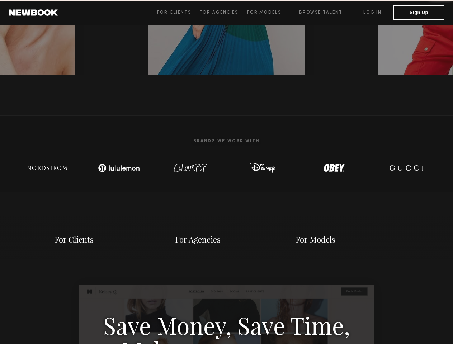 The image size is (453, 344). Describe the element at coordinates (320, 13) in the screenshot. I see `a: Browse Talent` at that location.